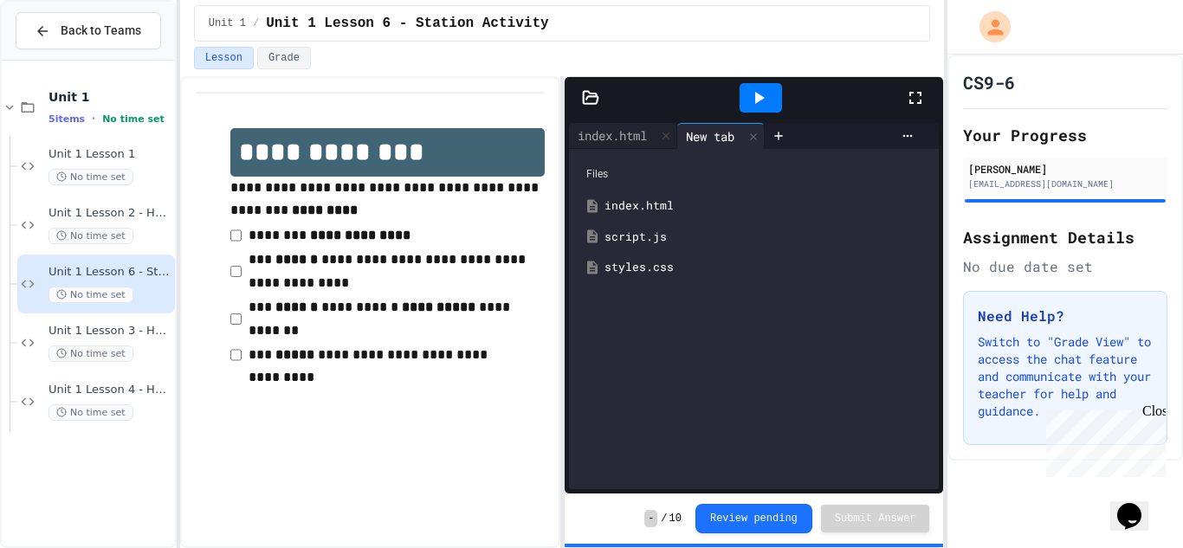  What do you see at coordinates (1065, 135) in the screenshot?
I see `h2: Your Progress` at bounding box center [1065, 135].